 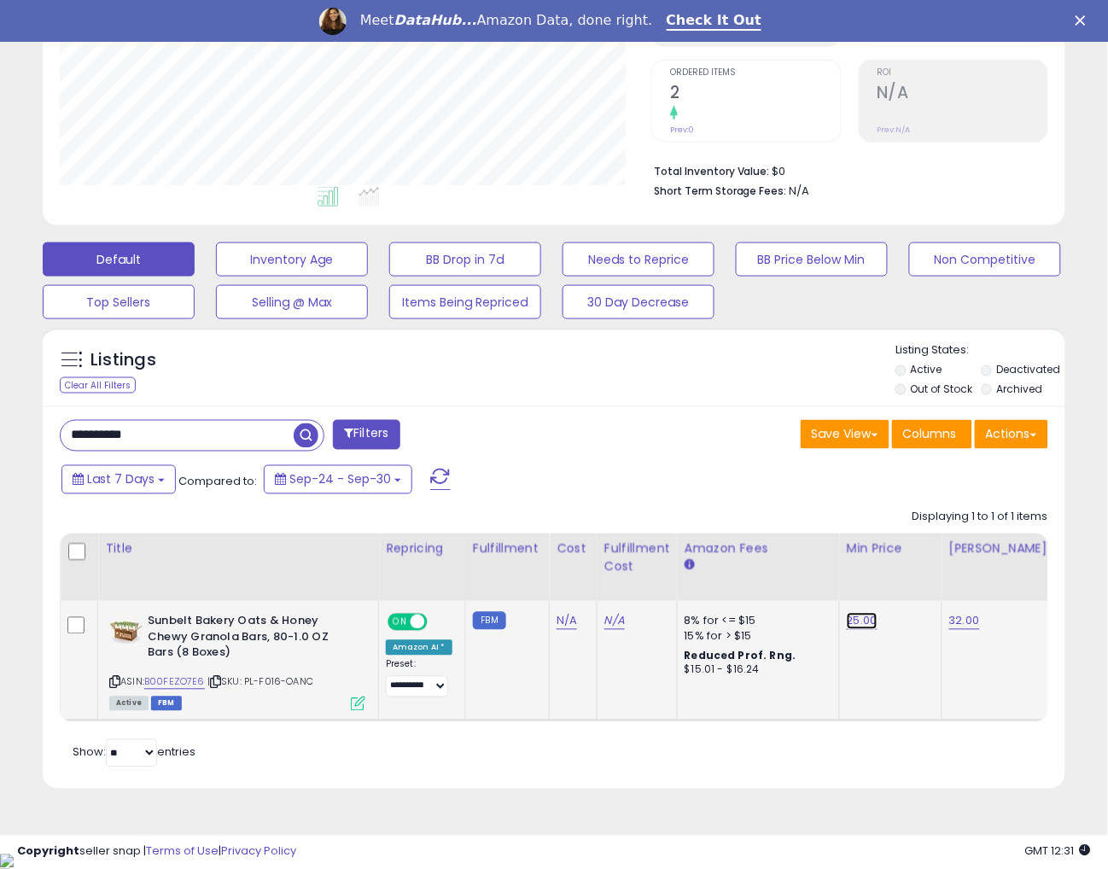 What do you see at coordinates (123, 360) in the screenshot?
I see `h5: Listings` at bounding box center [123, 360].